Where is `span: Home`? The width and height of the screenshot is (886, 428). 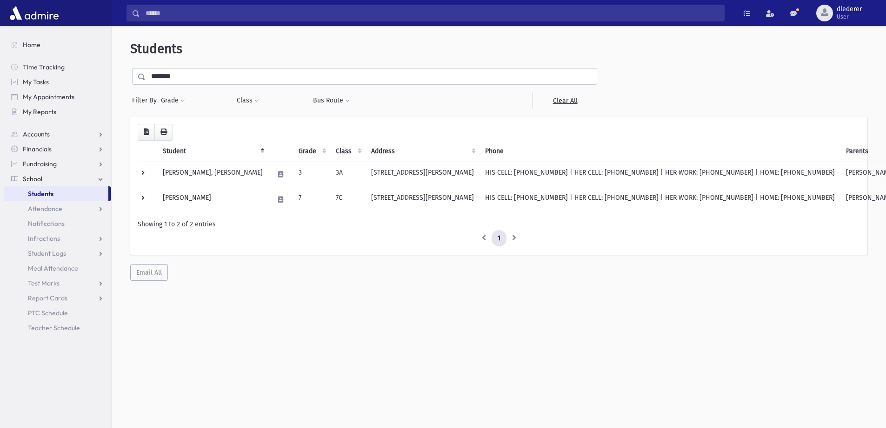
span: Home is located at coordinates (32, 45).